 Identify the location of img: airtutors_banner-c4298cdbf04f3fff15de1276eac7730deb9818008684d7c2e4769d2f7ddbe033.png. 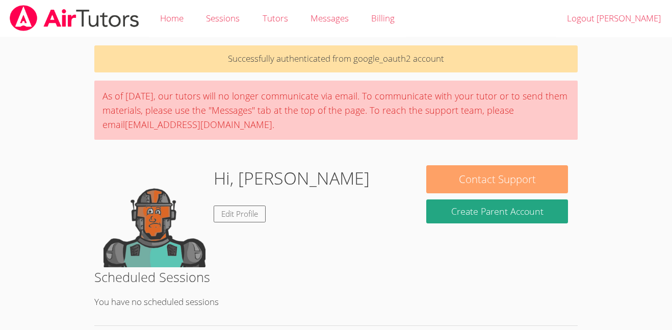
(74, 18).